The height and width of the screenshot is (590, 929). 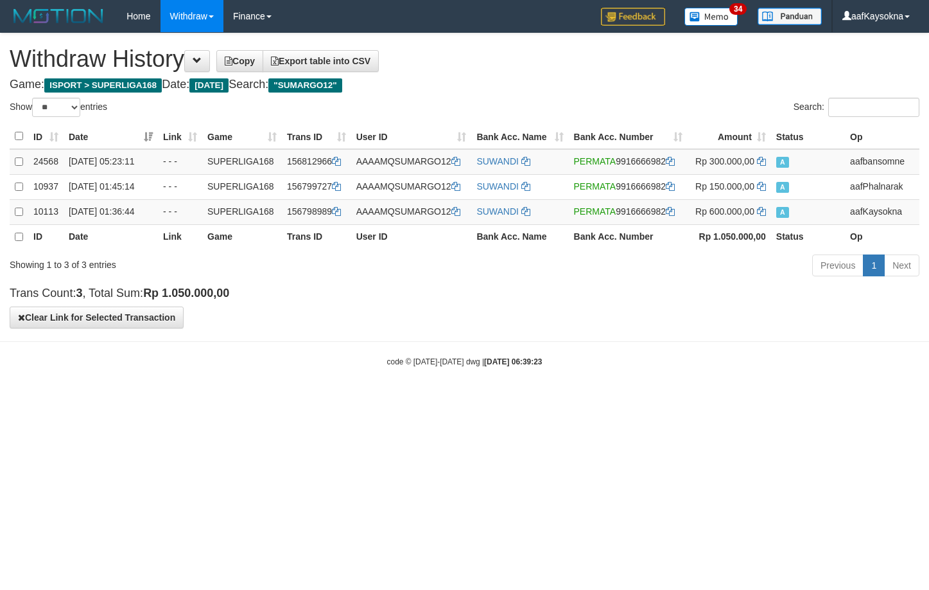 What do you see at coordinates (240, 61) in the screenshot?
I see `span: Copy` at bounding box center [240, 61].